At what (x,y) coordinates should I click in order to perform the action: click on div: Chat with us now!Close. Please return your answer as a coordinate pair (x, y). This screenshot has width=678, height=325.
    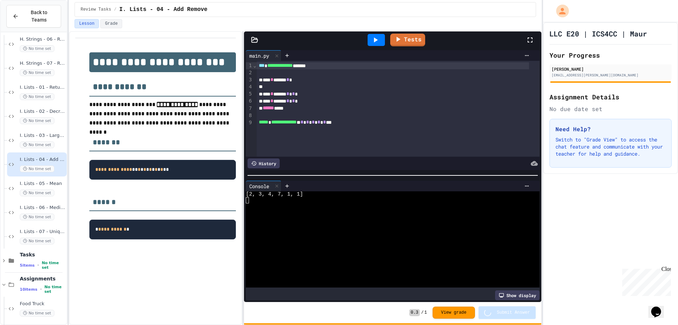
    Looking at the image, I should click on (26, 24).